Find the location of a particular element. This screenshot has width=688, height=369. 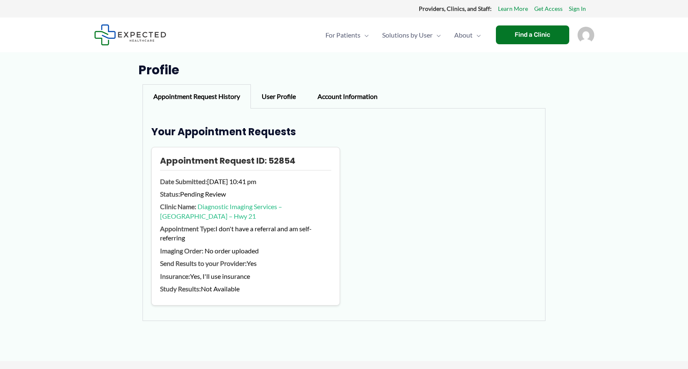

a: Sign In is located at coordinates (578, 9).